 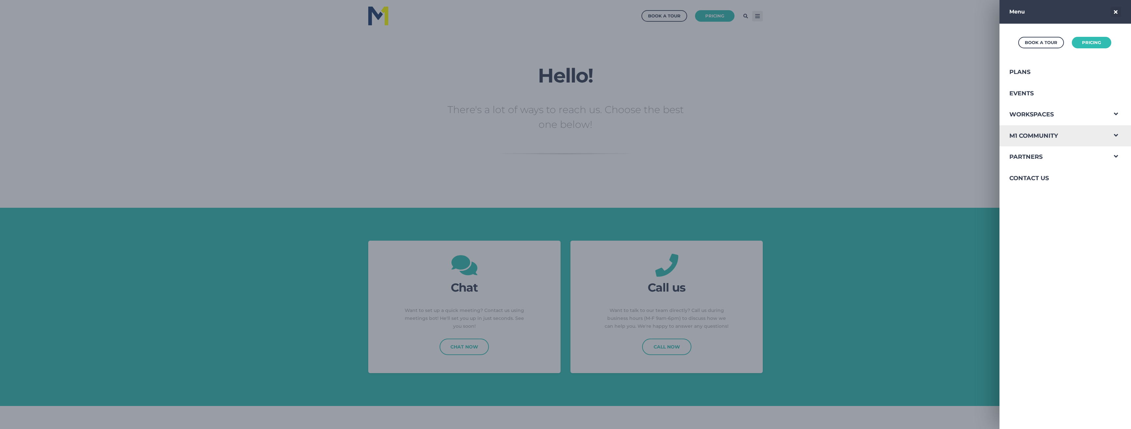 What do you see at coordinates (1054, 93) in the screenshot?
I see `a: Events` at bounding box center [1054, 93].